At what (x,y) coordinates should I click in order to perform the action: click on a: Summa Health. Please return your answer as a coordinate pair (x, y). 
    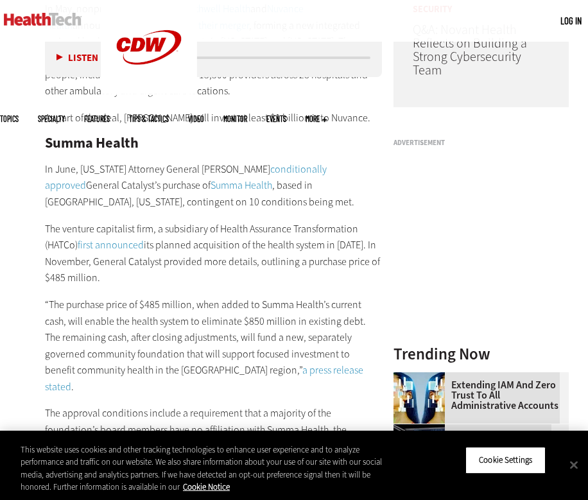
    Looking at the image, I should click on (241, 185).